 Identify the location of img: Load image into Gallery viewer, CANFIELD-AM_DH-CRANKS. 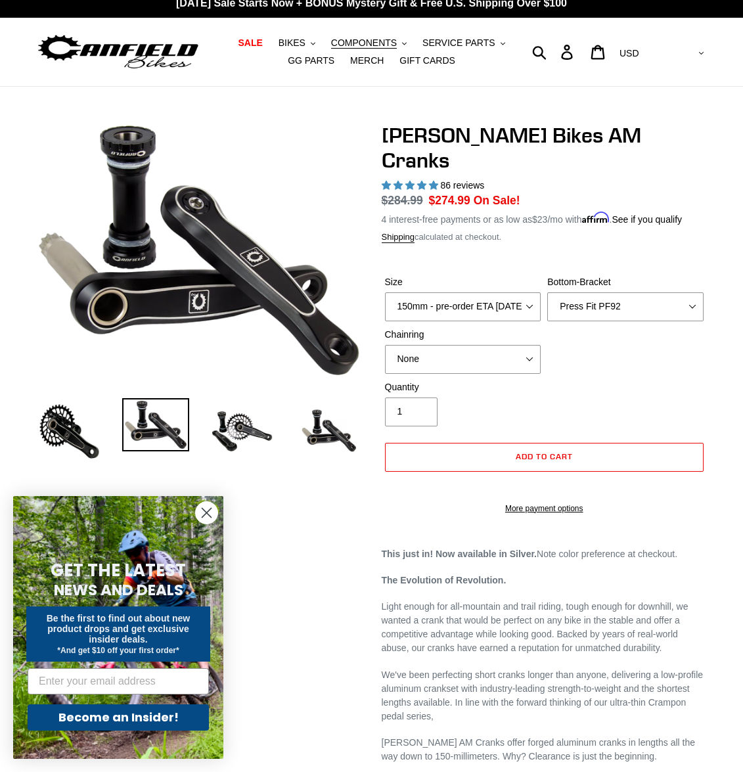
(328, 431).